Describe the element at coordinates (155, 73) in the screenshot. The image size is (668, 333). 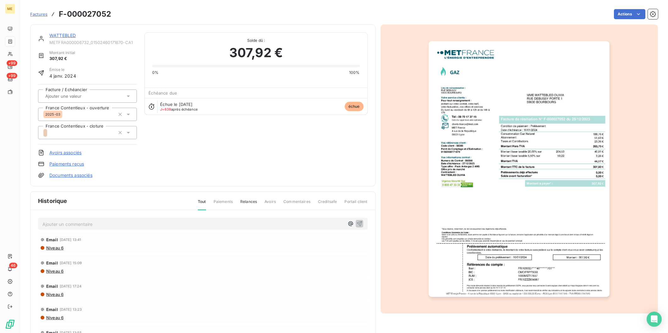
I see `span: 0%` at that location.